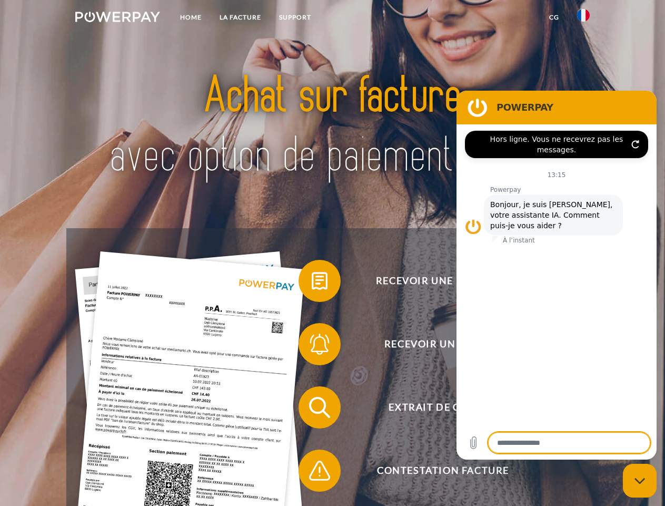 This screenshot has width=665, height=506. Describe the element at coordinates (320, 470) in the screenshot. I see `img: qb_warning.svg` at that location.